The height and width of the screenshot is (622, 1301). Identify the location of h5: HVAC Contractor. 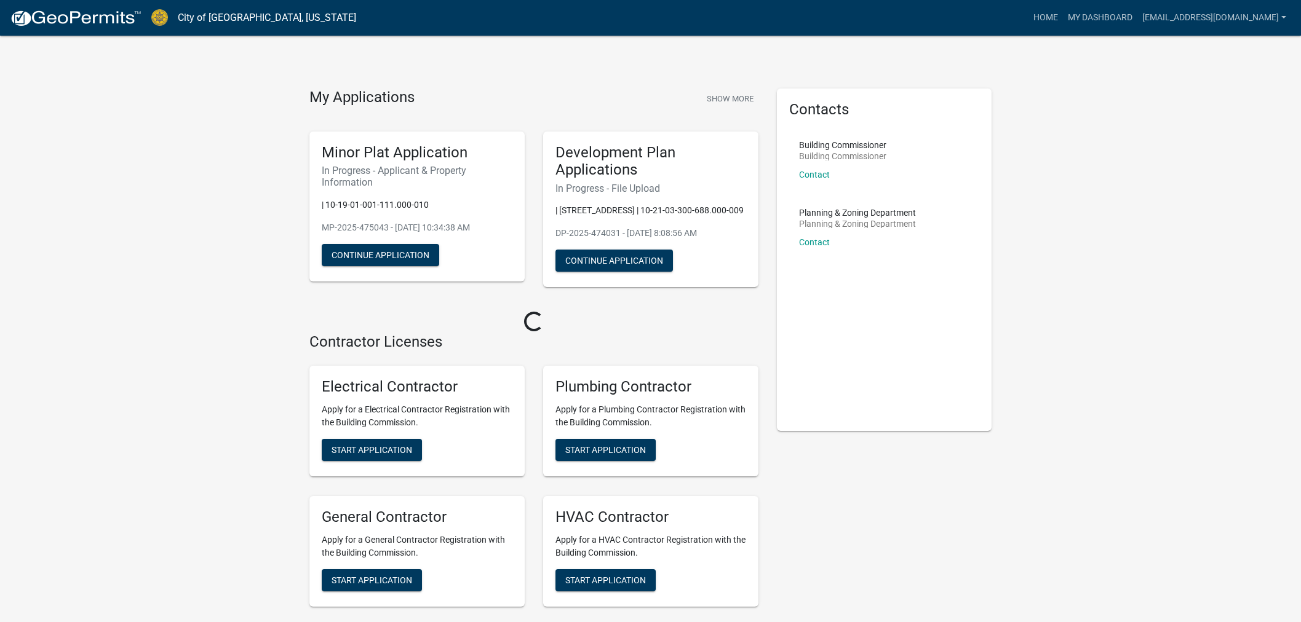
(651, 517).